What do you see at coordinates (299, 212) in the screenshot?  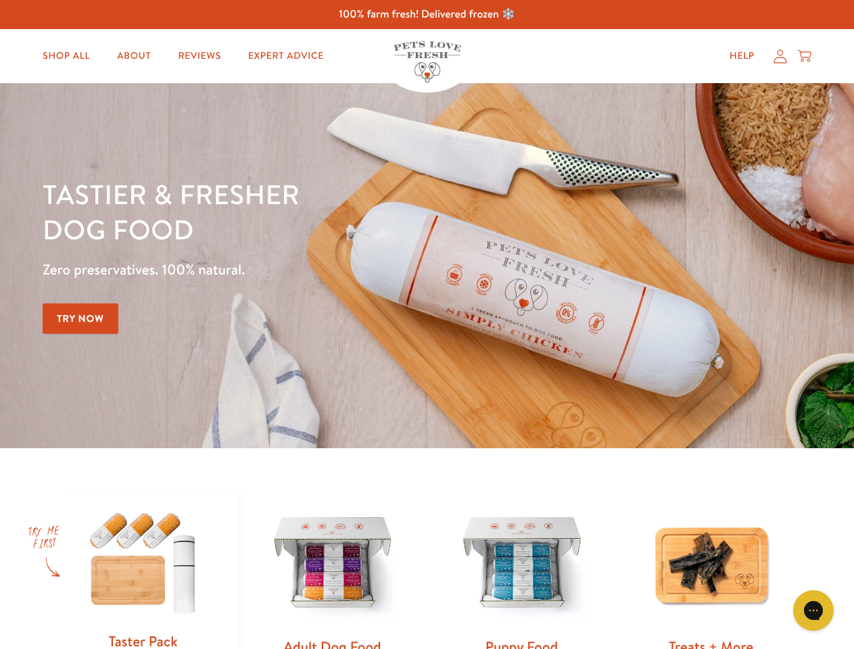 I see `h1: Tastier & fresher dog food` at bounding box center [299, 212].